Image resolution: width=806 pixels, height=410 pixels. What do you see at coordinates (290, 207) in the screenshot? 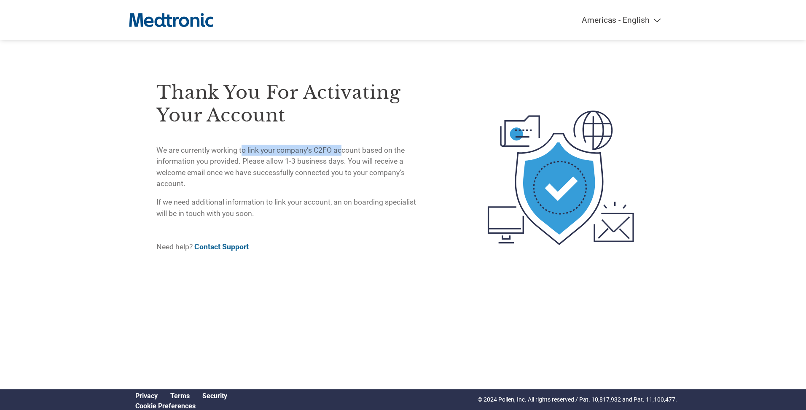
I see `p: If we need additional information to link your account, an on boarding specialist will be in touc...` at bounding box center [290, 207].